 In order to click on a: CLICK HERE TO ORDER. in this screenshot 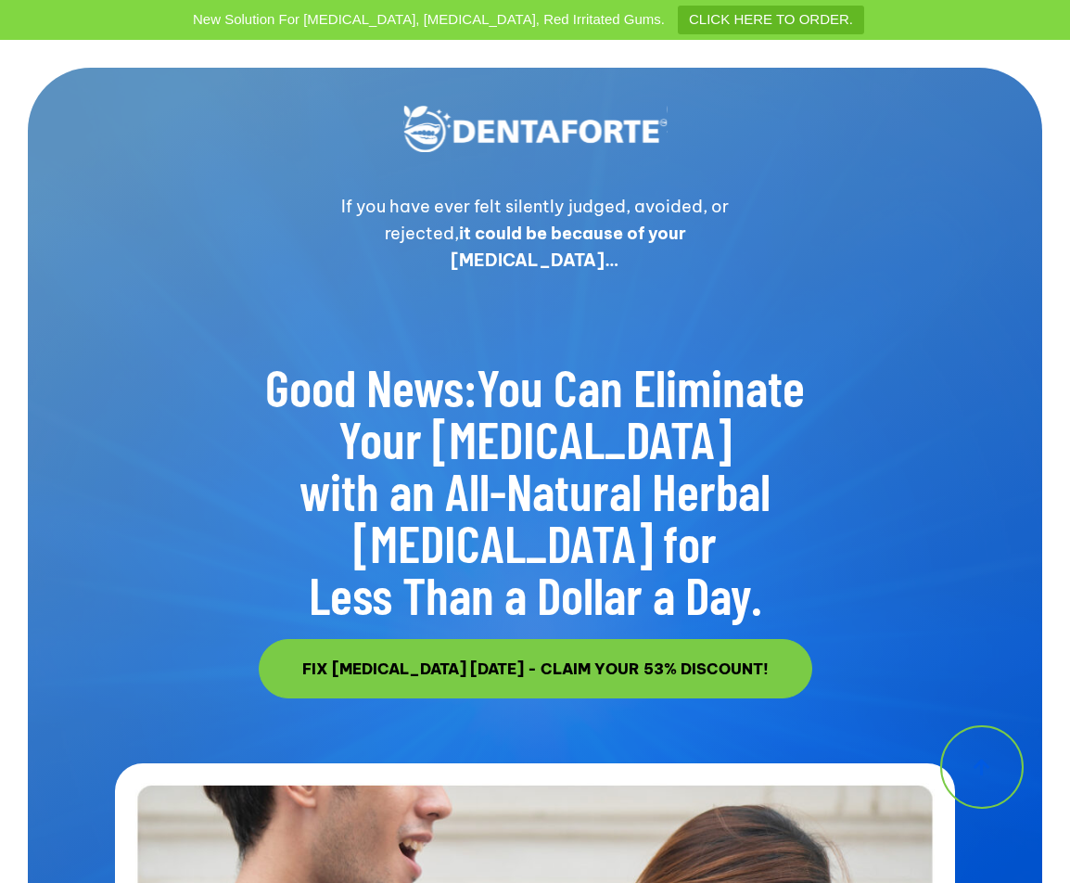, I will do `click(771, 19)`.